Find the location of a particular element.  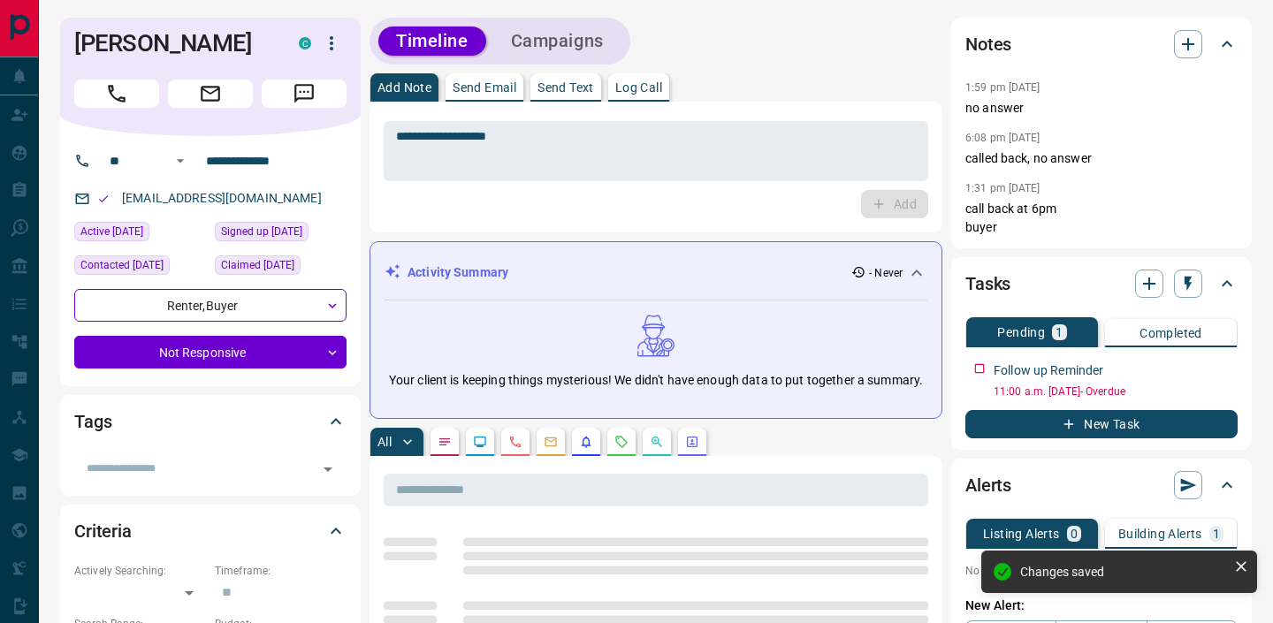

svg: Opportunities is located at coordinates (657, 442).